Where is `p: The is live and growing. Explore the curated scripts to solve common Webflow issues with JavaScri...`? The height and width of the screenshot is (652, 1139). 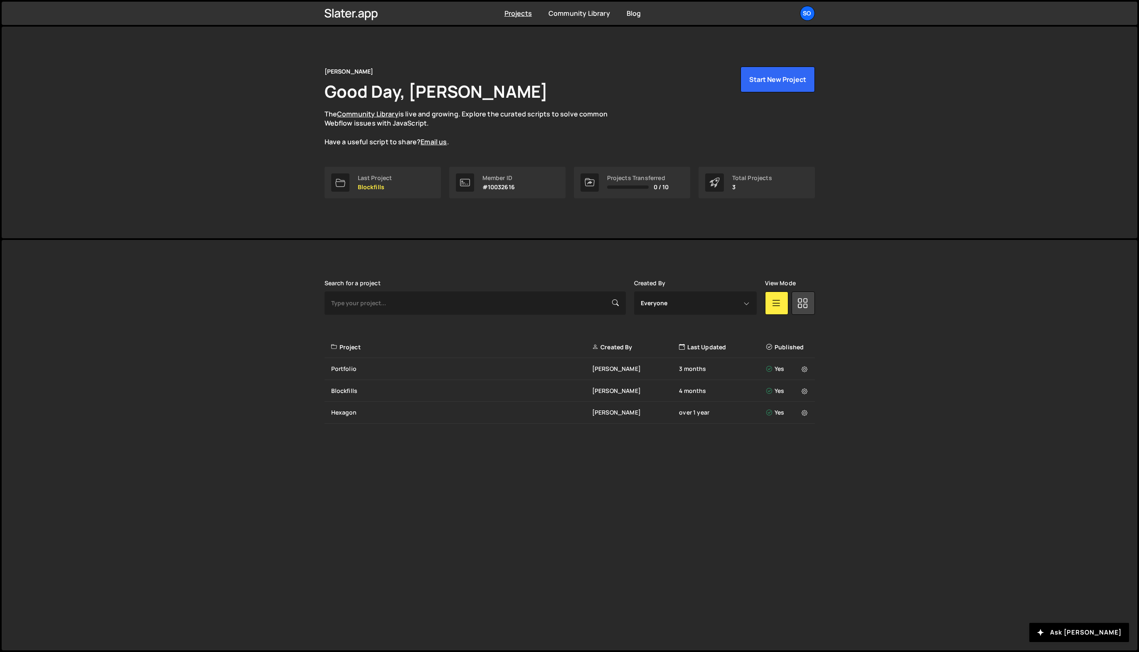
p: The is live and growing. Explore the curated scripts to solve common Webflow issues with JavaScri... is located at coordinates (474, 128).